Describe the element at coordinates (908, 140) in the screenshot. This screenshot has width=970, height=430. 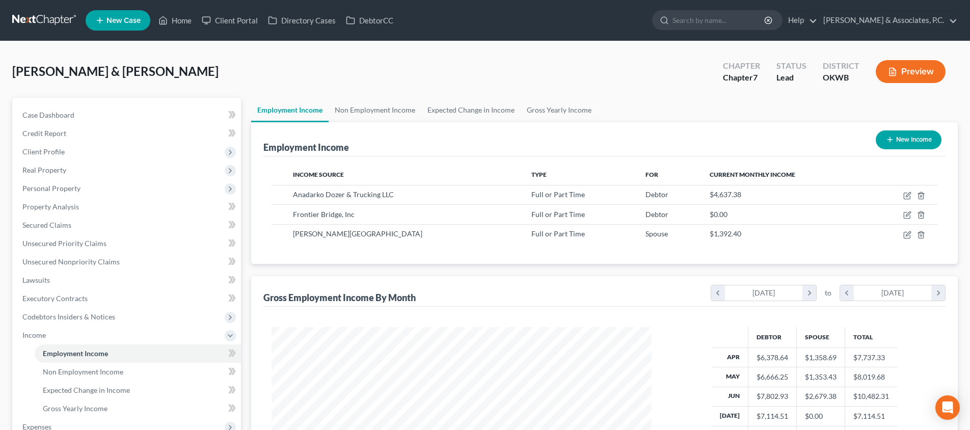
I see `button: New Income` at that location.